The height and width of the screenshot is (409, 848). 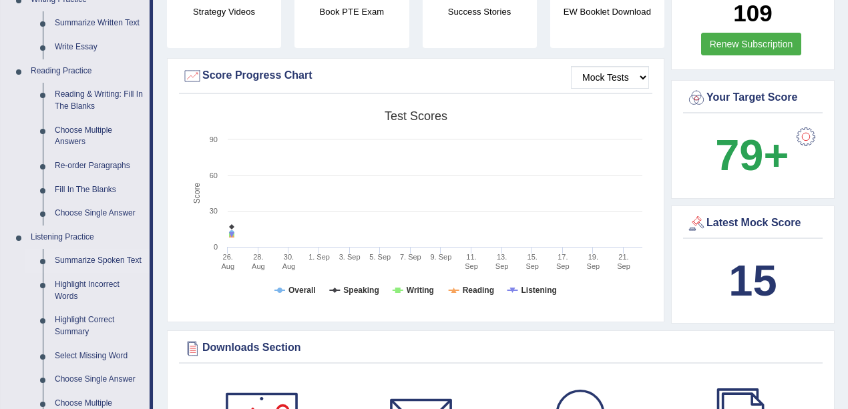 What do you see at coordinates (99, 261) in the screenshot?
I see `a: Summarize Spoken Text` at bounding box center [99, 261].